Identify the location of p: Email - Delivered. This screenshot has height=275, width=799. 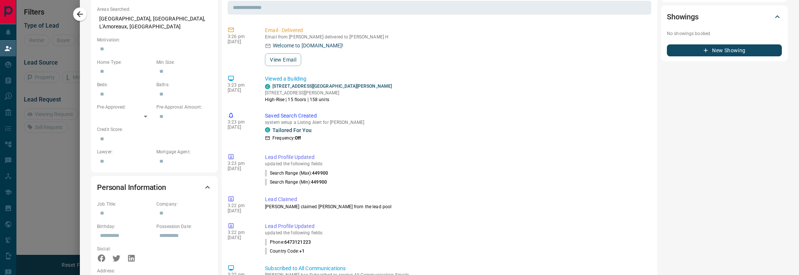
(456, 30).